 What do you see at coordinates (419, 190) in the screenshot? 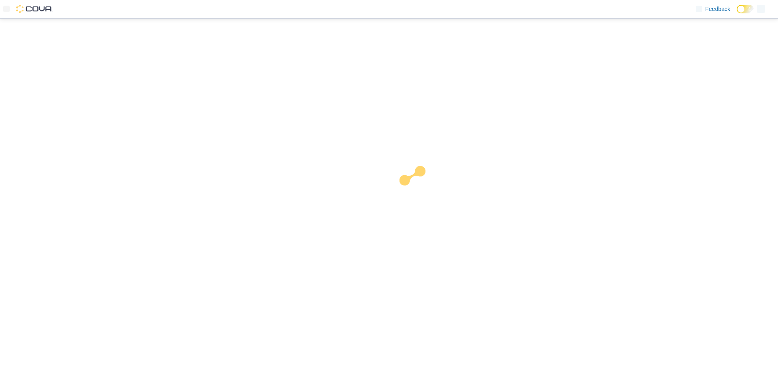
I see `img: cova-loader` at bounding box center [419, 190].